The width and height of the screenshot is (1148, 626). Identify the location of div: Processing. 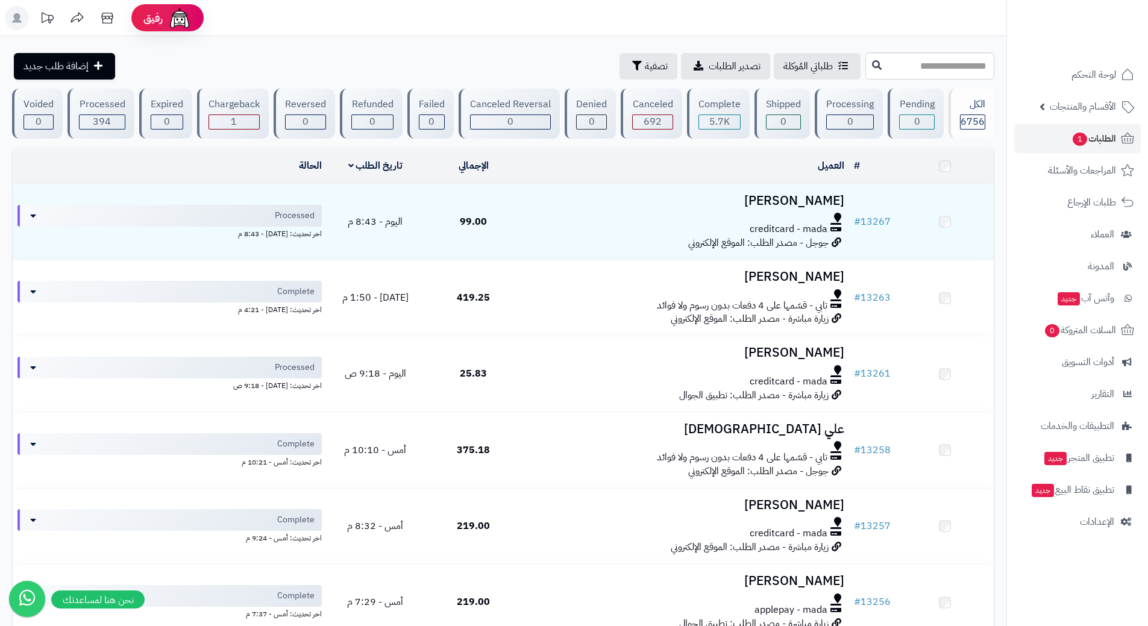
(850, 104).